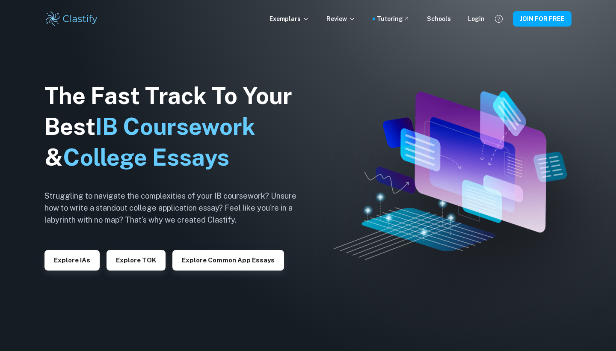 The height and width of the screenshot is (351, 616). Describe the element at coordinates (341, 19) in the screenshot. I see `p: Review` at that location.